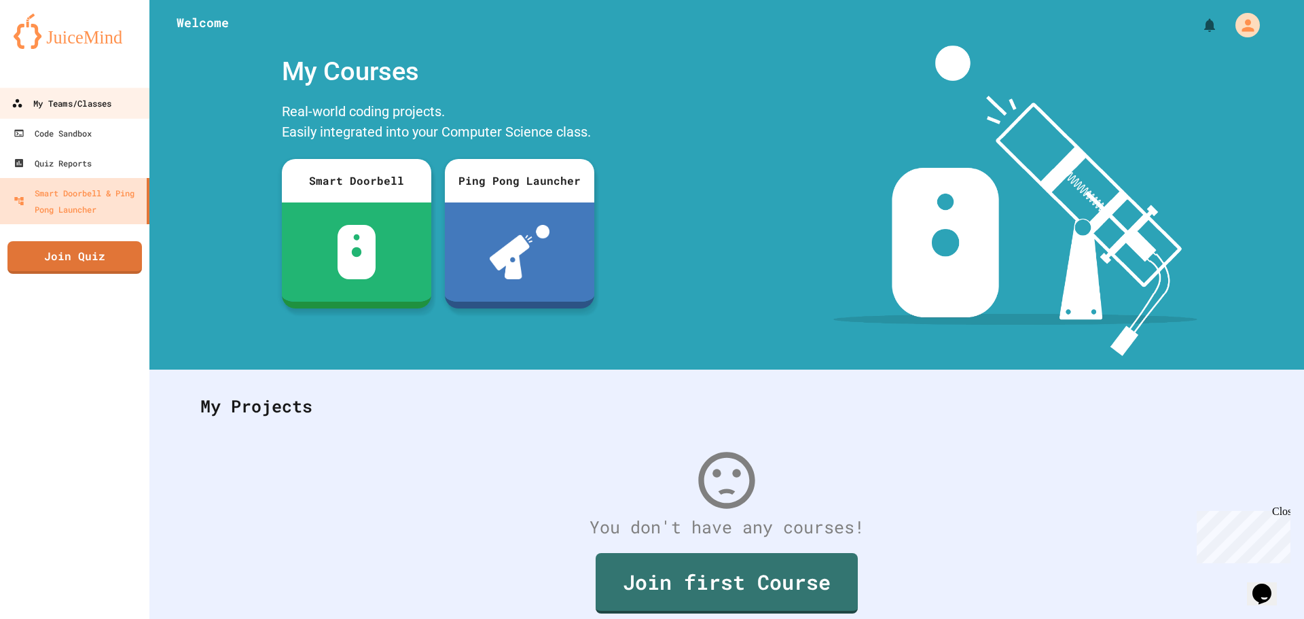  I want to click on div: Real-world coding projects. Easily integrated into your Computer Science class., so click(438, 123).